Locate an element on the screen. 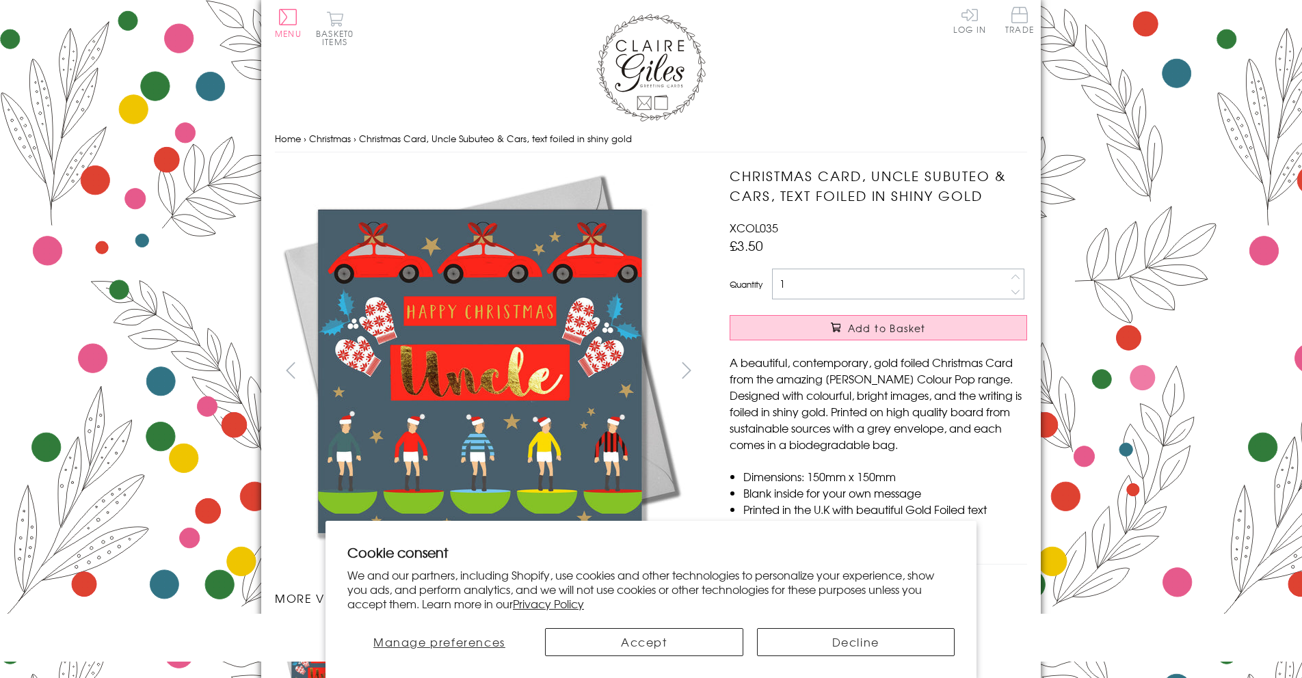  button: Add to Basket is located at coordinates (878, 328).